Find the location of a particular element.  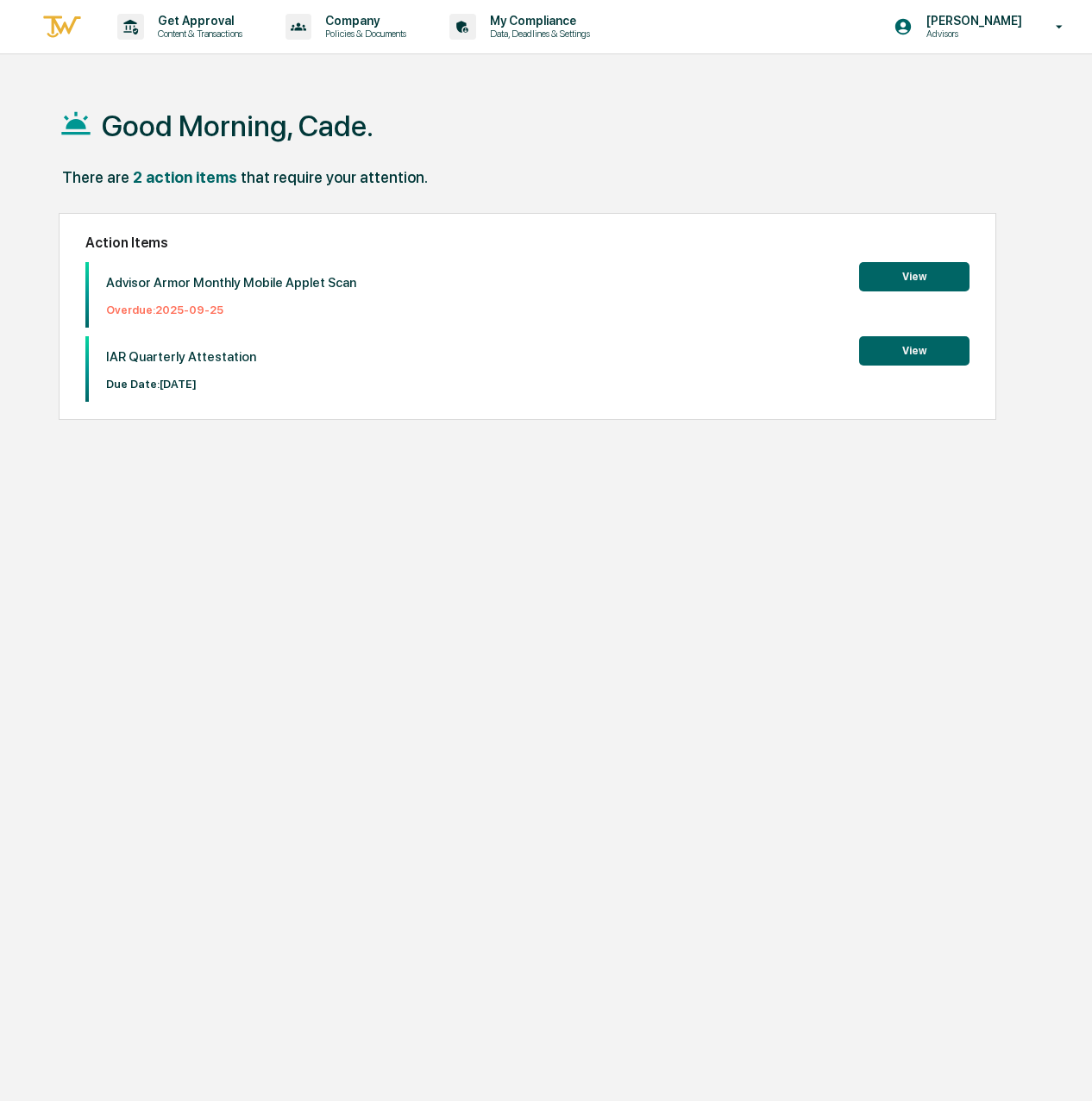

p: My Compliance is located at coordinates (537, 21).